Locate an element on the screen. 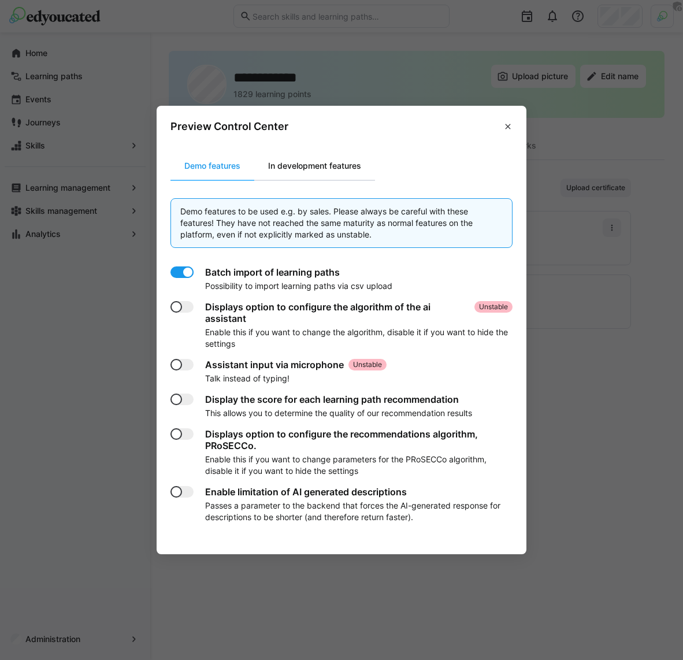 This screenshot has width=683, height=660. h4: Assistant input via microphone is located at coordinates (274, 365).